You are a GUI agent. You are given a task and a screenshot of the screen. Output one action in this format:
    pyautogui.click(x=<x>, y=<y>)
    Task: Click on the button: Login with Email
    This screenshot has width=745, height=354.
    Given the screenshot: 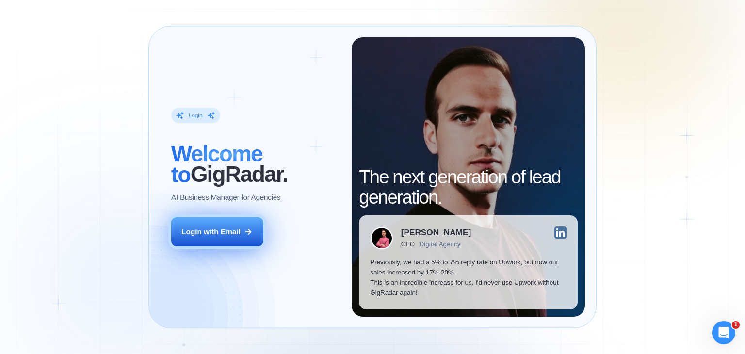 What is the action you would take?
    pyautogui.click(x=217, y=232)
    